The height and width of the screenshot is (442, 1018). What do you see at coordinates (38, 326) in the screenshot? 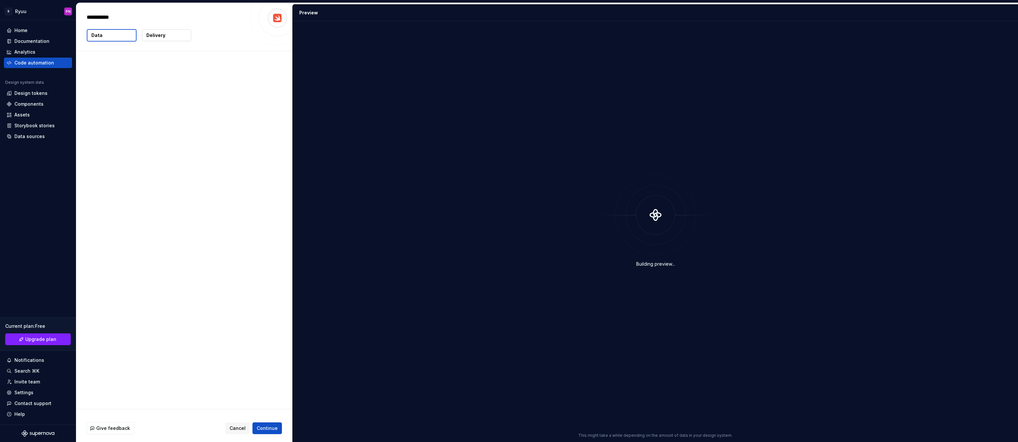
I see `div: Current plan : Free` at bounding box center [38, 326].